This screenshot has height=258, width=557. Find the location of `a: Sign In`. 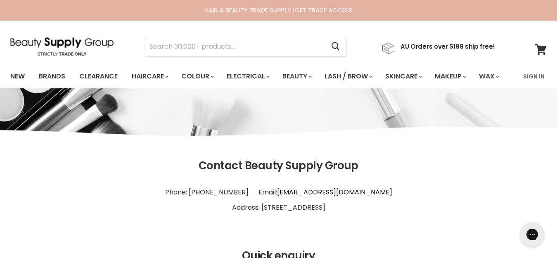

a: Sign In is located at coordinates (534, 76).